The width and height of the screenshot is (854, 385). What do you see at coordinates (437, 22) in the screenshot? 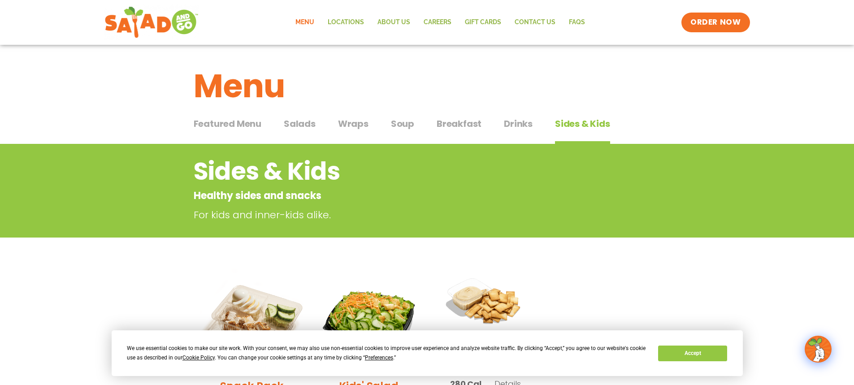
I see `a: Careers` at bounding box center [437, 22].